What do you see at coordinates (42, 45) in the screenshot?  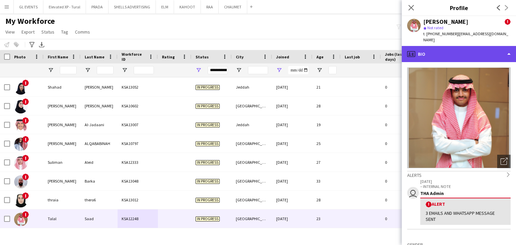 I see `app-action-btn: Export XLSX` at bounding box center [42, 45].